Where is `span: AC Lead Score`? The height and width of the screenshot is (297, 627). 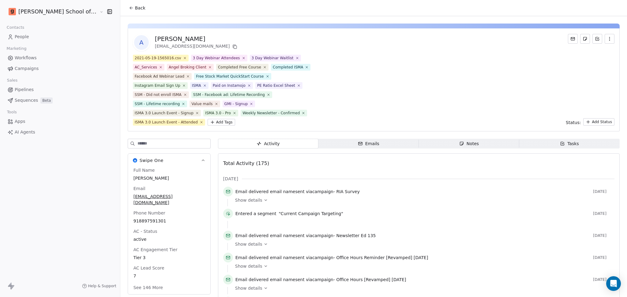 span: AC Lead Score is located at coordinates (149, 268).